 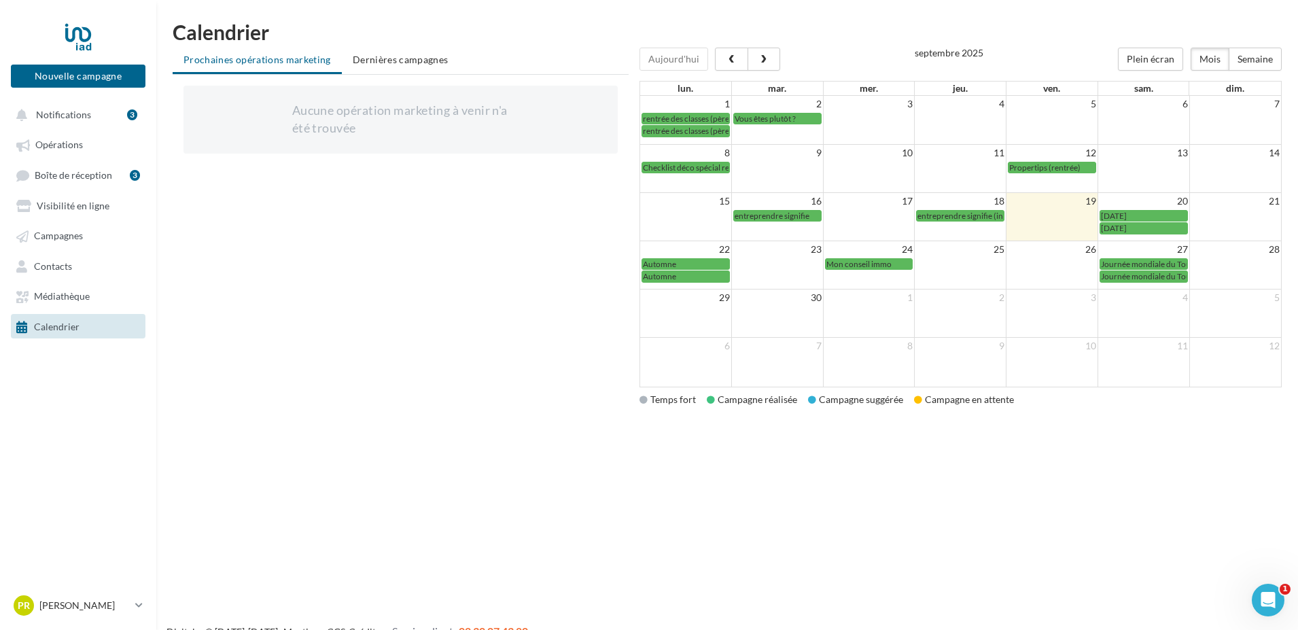 What do you see at coordinates (960, 249) in the screenshot?
I see `td: 25` at bounding box center [960, 249].